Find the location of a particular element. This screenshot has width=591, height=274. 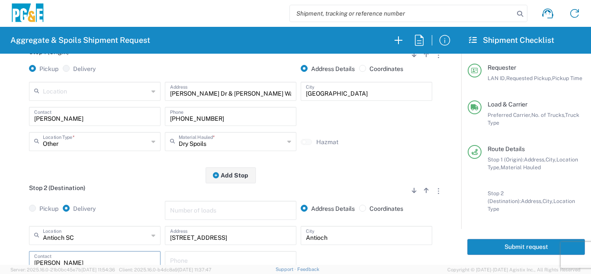

span: Load & Carrier is located at coordinates (508, 104).